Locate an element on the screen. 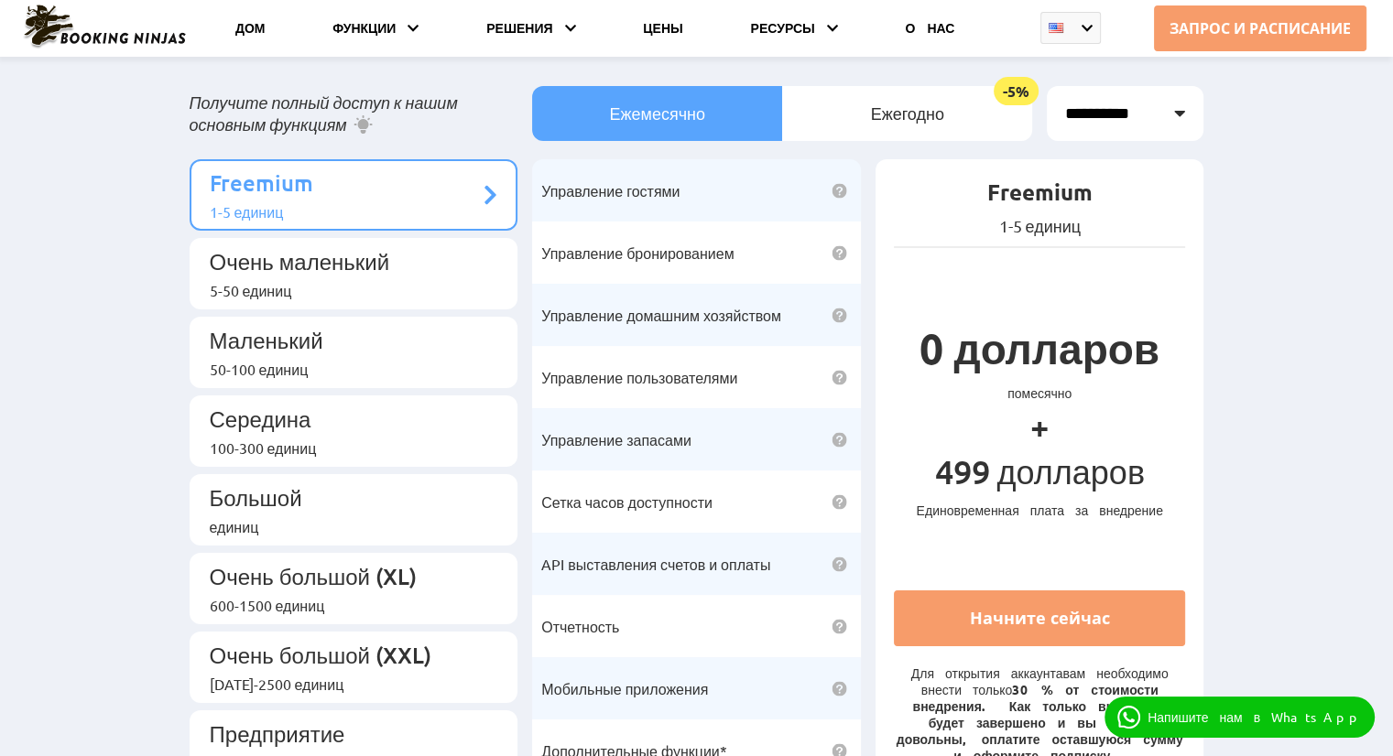 The image size is (1393, 756). font: Предприятие is located at coordinates (277, 733).